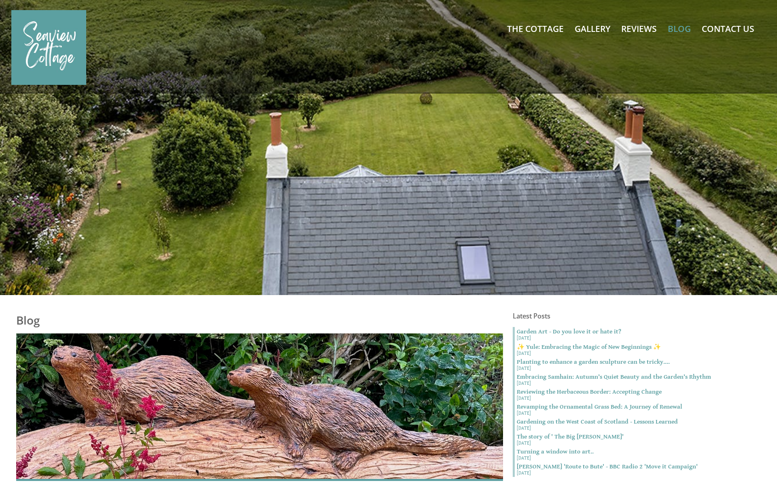 The image size is (777, 485). What do you see at coordinates (614, 377) in the screenshot?
I see `strong: Embracing Samhain: Autumn’s Quiet Beauty and the Garden’s Rhythm` at bounding box center [614, 377].